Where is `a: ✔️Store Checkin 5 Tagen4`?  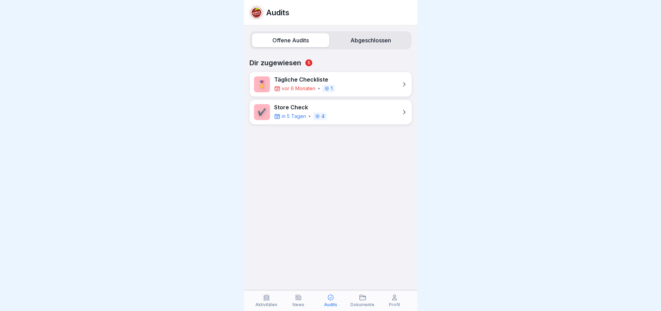
a: ✔️Store Checkin 5 Tagen4 is located at coordinates (331, 112).